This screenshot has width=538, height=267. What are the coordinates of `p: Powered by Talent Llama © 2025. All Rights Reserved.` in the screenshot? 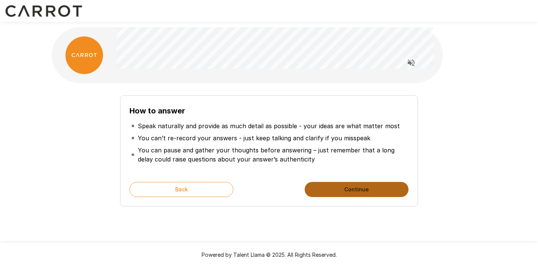 It's located at (269, 255).